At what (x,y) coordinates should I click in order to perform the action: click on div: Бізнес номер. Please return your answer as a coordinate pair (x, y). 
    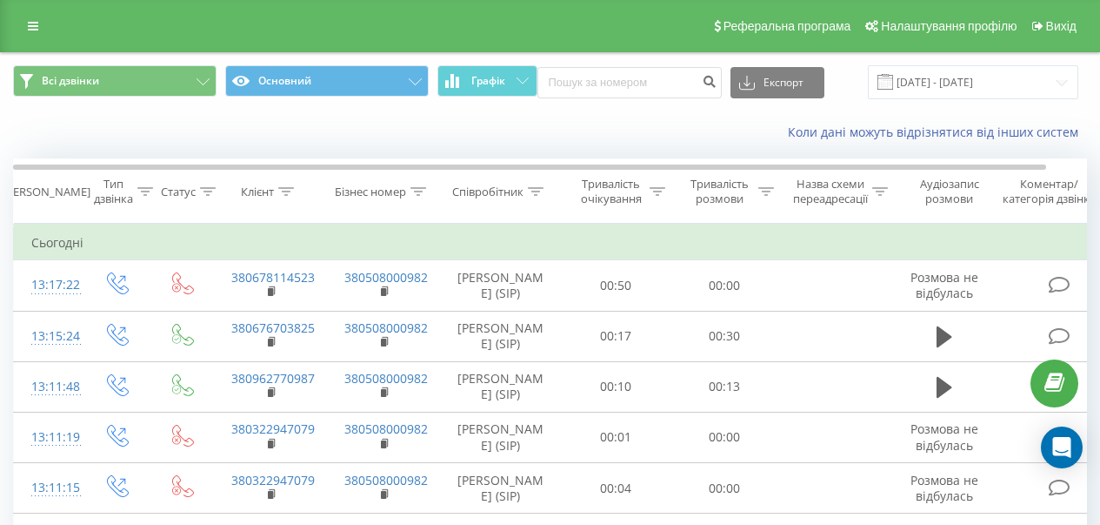
    Looking at the image, I should click on (371, 191).